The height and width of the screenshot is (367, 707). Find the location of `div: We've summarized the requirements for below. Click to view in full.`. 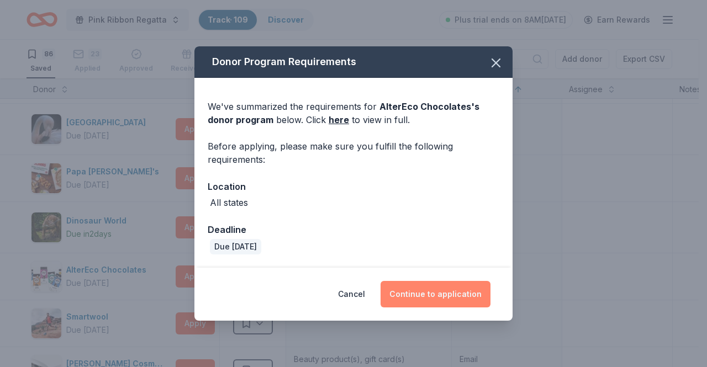

div: We've summarized the requirements for below. Click to view in full. is located at coordinates (353, 113).